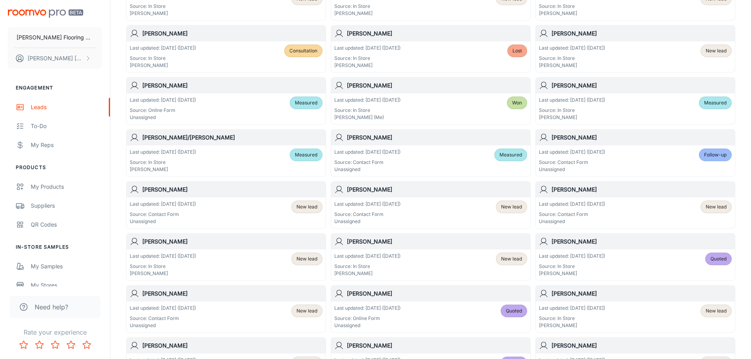 The height and width of the screenshot is (359, 751). I want to click on span: Won, so click(517, 103).